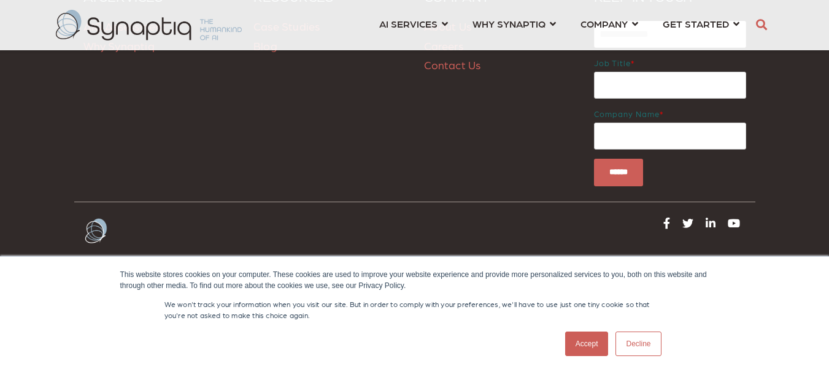 The image size is (829, 372). I want to click on span: Blog, so click(265, 45).